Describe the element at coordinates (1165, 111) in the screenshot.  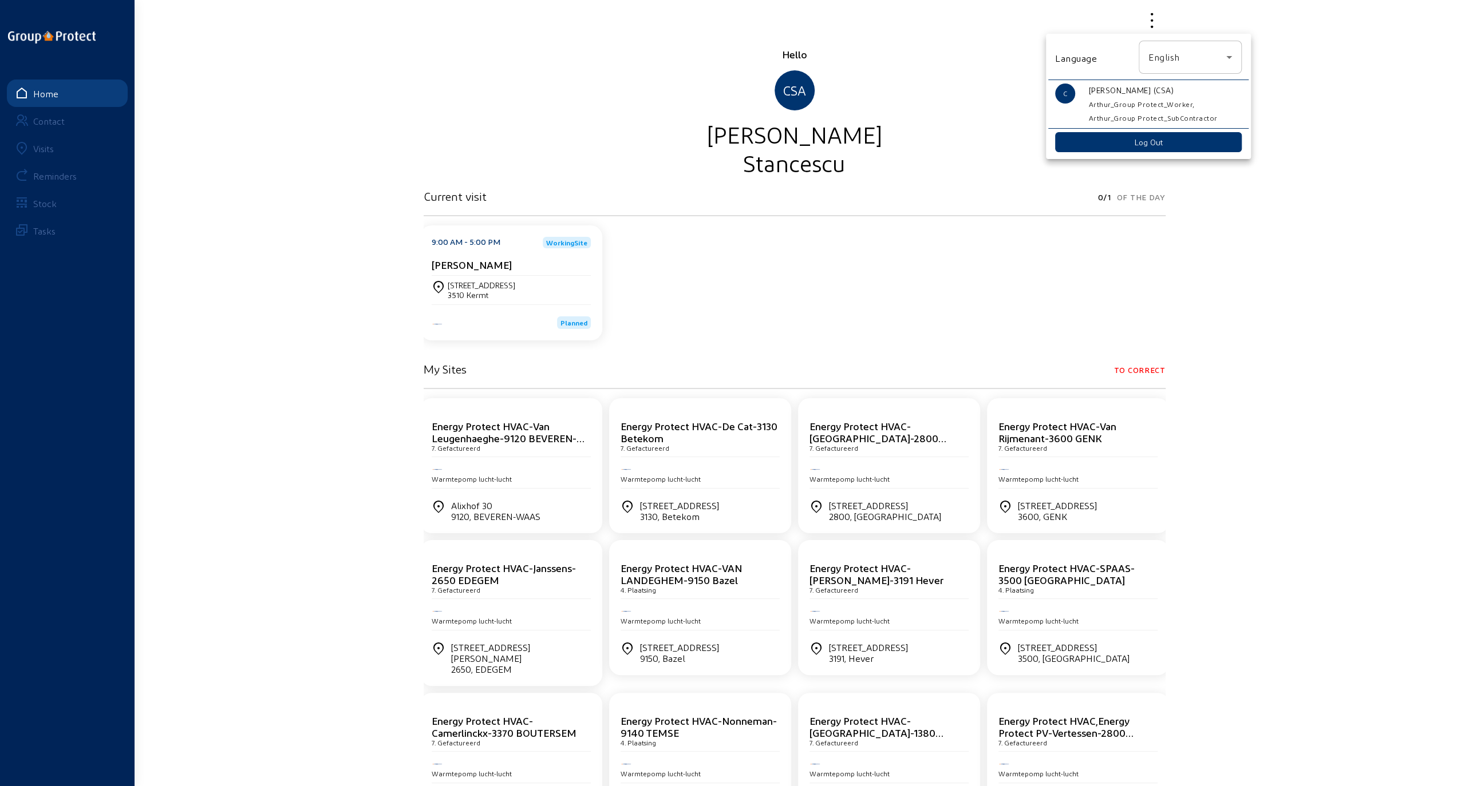
I see `div: Arthur_Group Protect_Worker, Arthur_Group Protect_SubContractor` at that location.